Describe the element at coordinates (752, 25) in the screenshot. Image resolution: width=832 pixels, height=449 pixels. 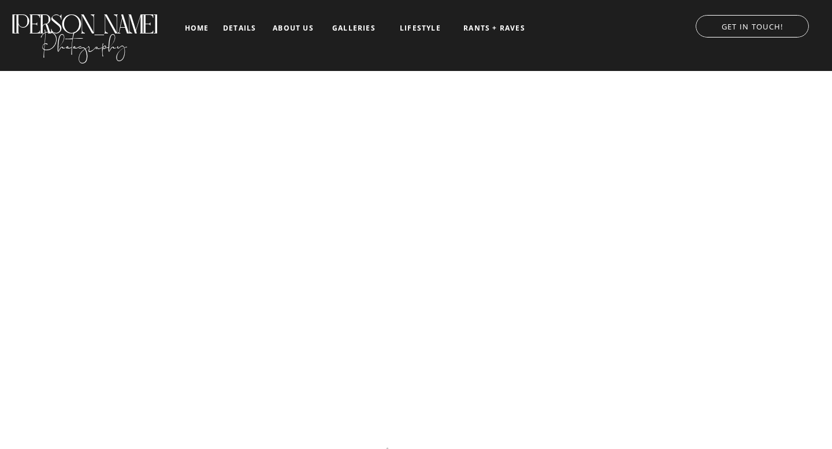
I see `p: GET IN TOUCH!` at that location.